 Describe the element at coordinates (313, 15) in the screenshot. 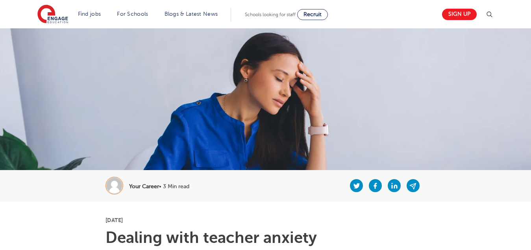

I see `a: Recruit` at that location.